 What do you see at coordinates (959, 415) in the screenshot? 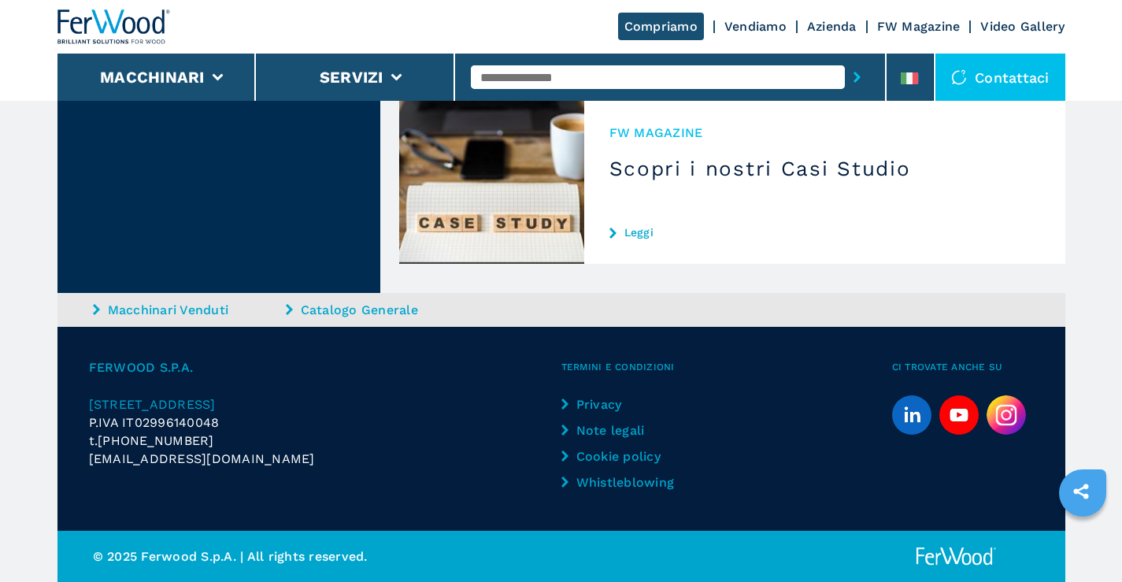
I see `a: youtube` at bounding box center [959, 415].